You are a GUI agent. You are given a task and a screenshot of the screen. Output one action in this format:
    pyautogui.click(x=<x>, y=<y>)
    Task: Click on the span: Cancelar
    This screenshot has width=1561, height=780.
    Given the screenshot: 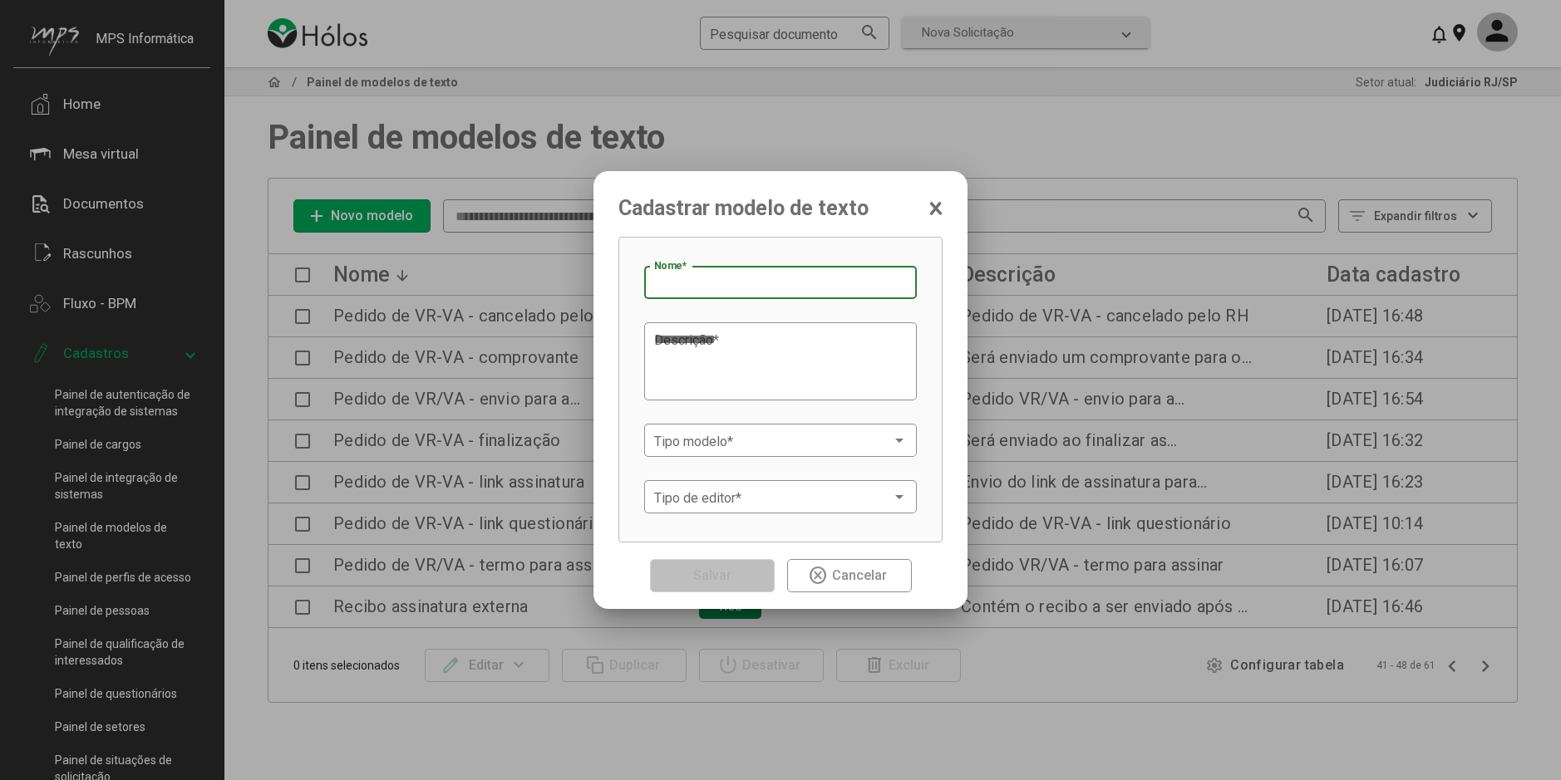 What is the action you would take?
    pyautogui.click(x=859, y=575)
    